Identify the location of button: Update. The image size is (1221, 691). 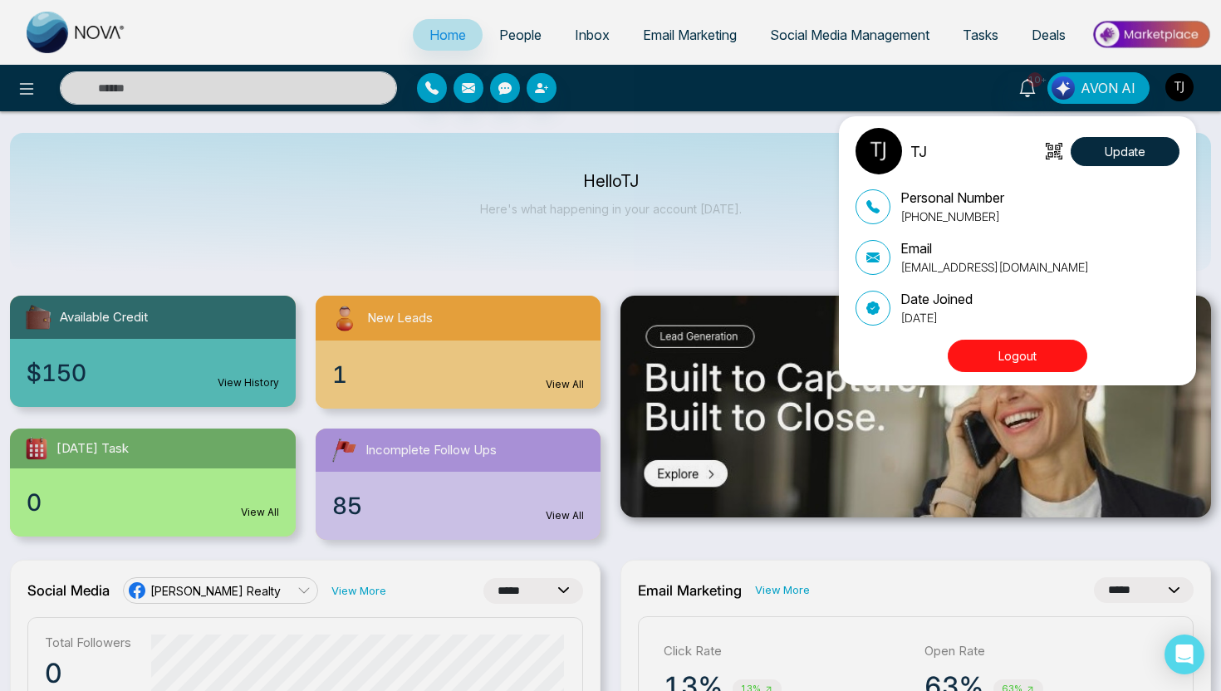
(1124, 151).